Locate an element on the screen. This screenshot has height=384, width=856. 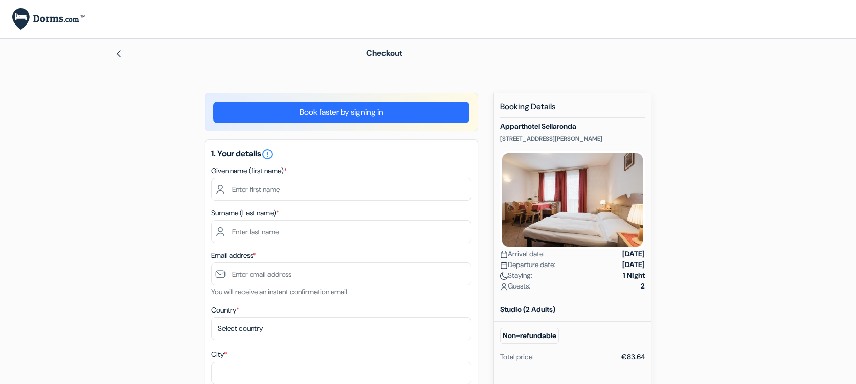
img: user_icon.svg is located at coordinates (503, 287).